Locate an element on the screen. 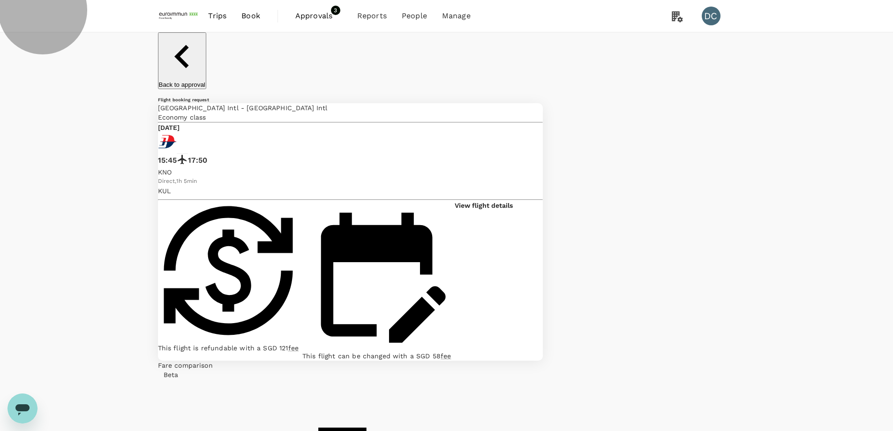  span: Trips is located at coordinates (217, 16).